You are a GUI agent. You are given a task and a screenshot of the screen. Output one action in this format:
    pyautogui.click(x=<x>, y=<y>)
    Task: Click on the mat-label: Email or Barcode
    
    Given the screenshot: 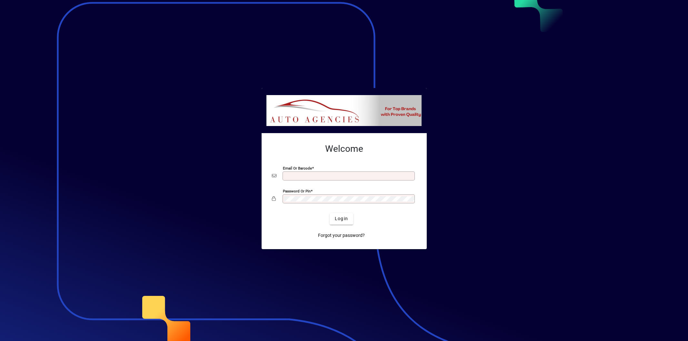 What is the action you would take?
    pyautogui.click(x=298, y=168)
    